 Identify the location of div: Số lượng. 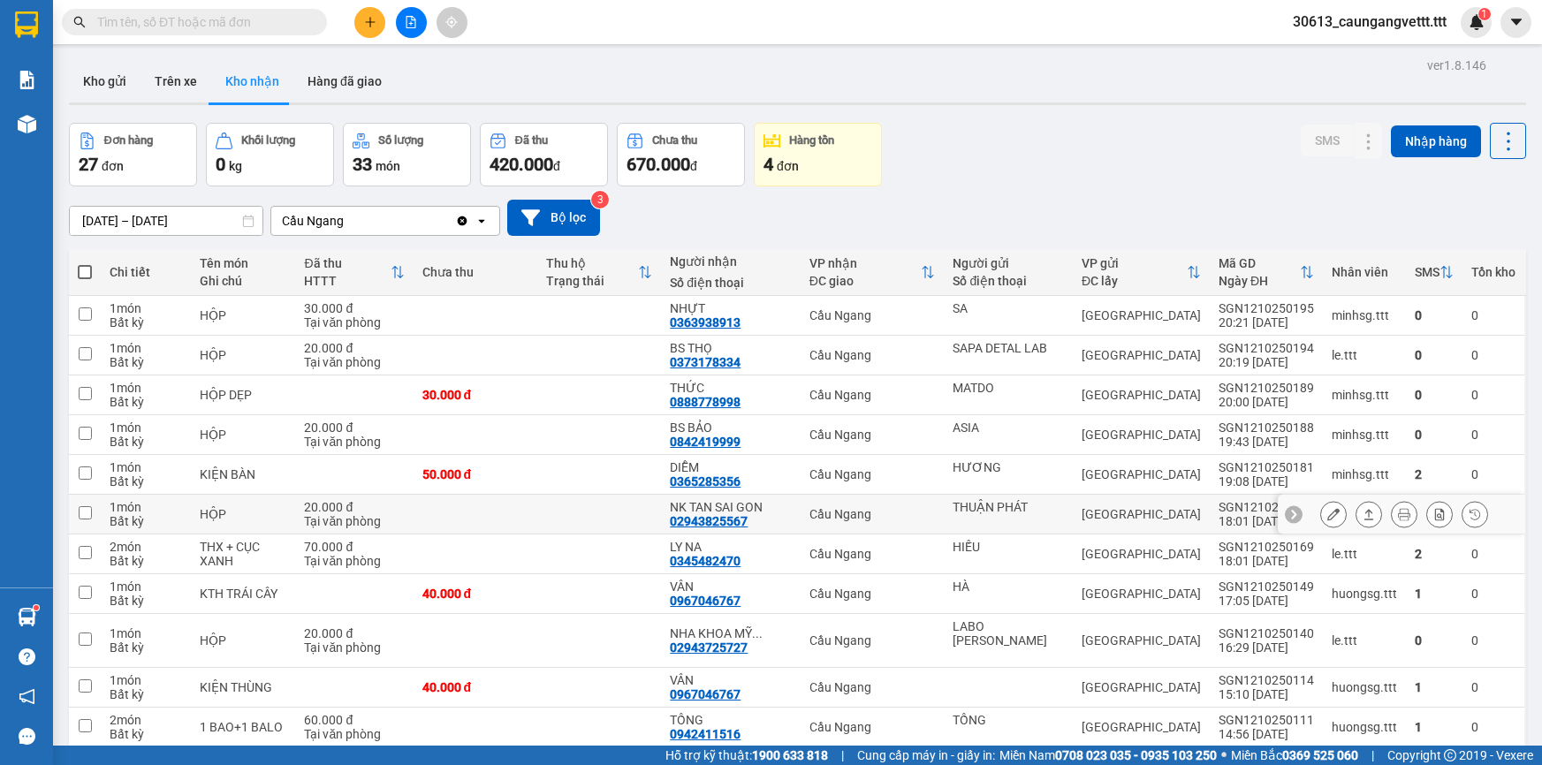
(400, 140).